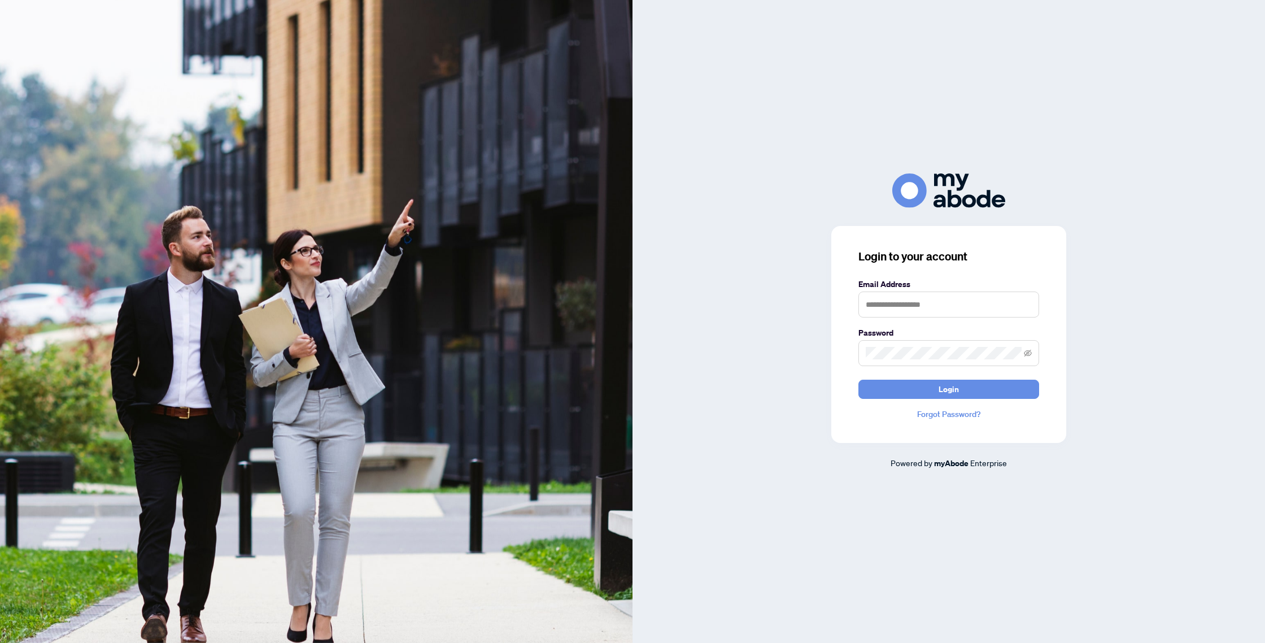 The image size is (1265, 643). I want to click on span: eye-invisible, so click(1028, 353).